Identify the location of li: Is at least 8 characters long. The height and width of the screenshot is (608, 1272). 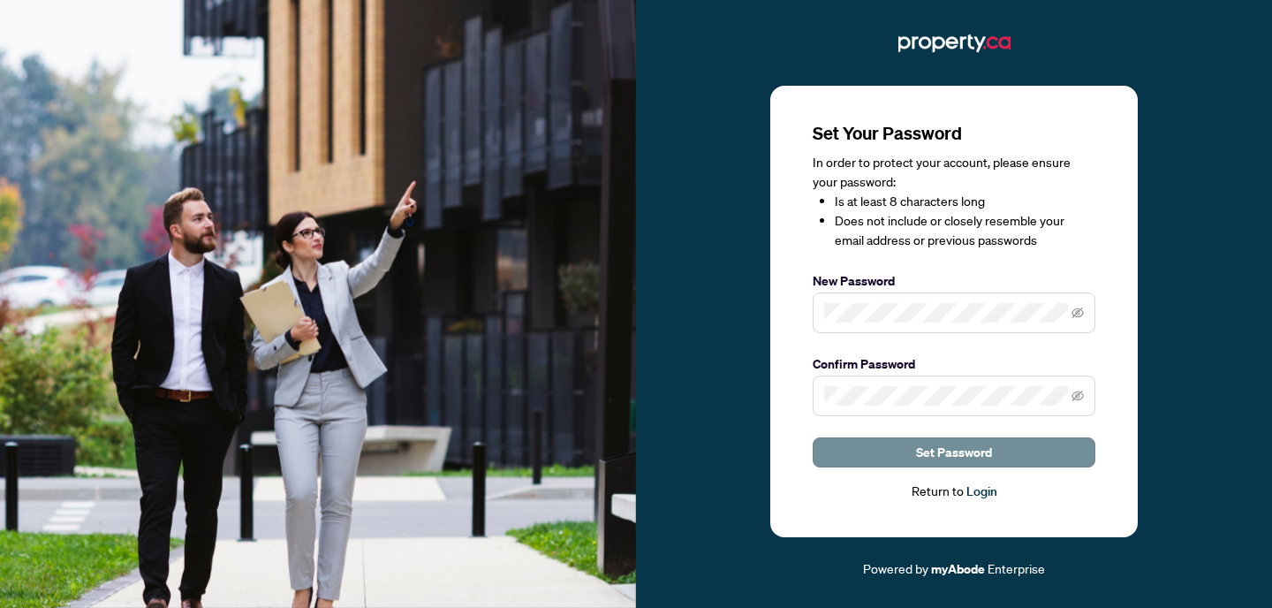
(964, 201).